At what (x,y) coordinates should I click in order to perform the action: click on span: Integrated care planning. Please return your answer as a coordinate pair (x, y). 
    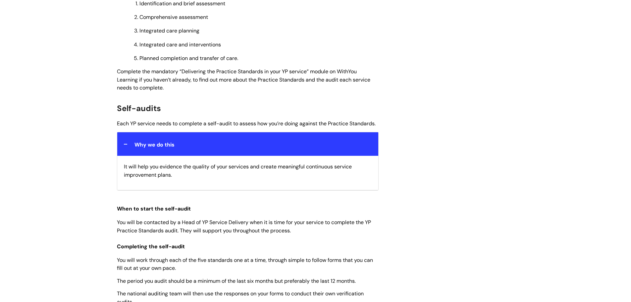
    Looking at the image, I should click on (169, 30).